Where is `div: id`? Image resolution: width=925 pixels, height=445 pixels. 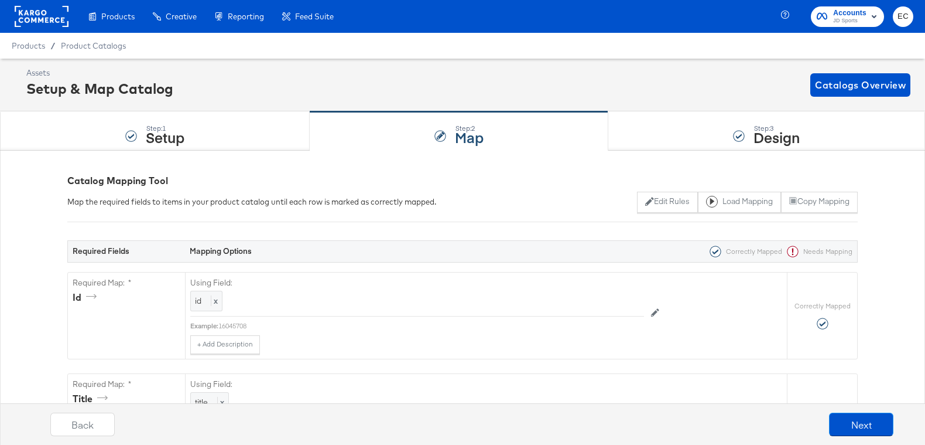
div: id is located at coordinates (87, 297).